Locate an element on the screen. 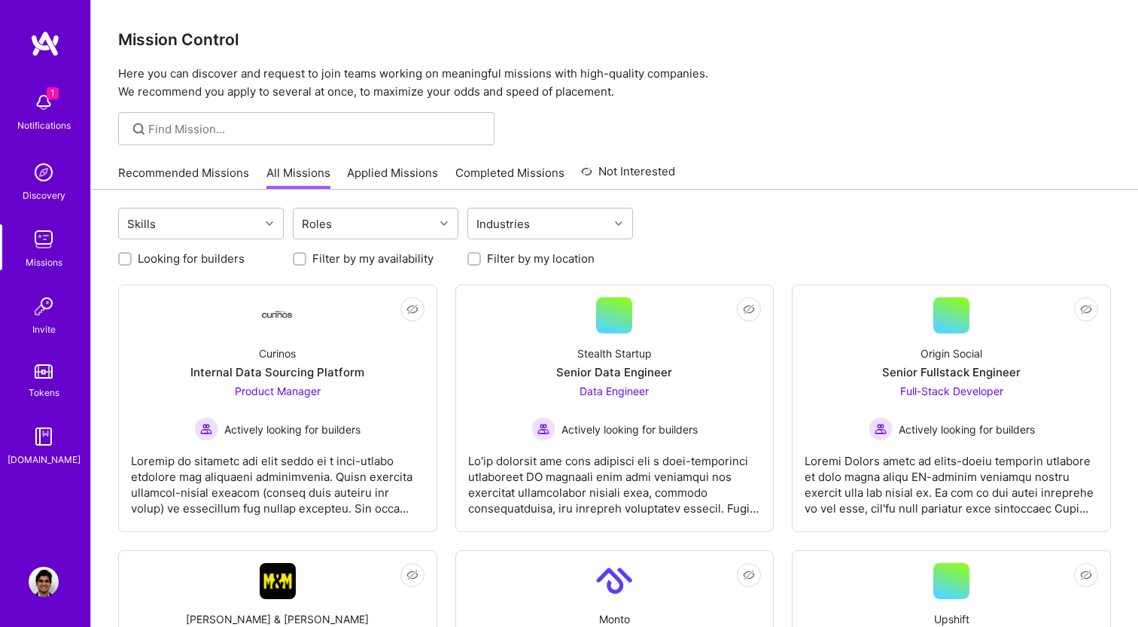  div: Senior Fullstack Engineer is located at coordinates (951, 372).